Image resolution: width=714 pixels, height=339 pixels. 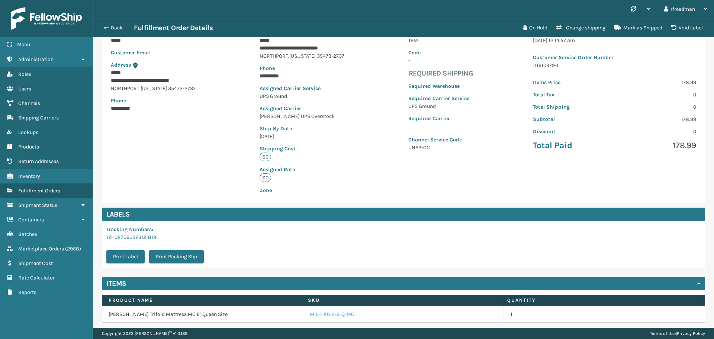 I want to click on span: ( 2958 ), so click(x=73, y=248).